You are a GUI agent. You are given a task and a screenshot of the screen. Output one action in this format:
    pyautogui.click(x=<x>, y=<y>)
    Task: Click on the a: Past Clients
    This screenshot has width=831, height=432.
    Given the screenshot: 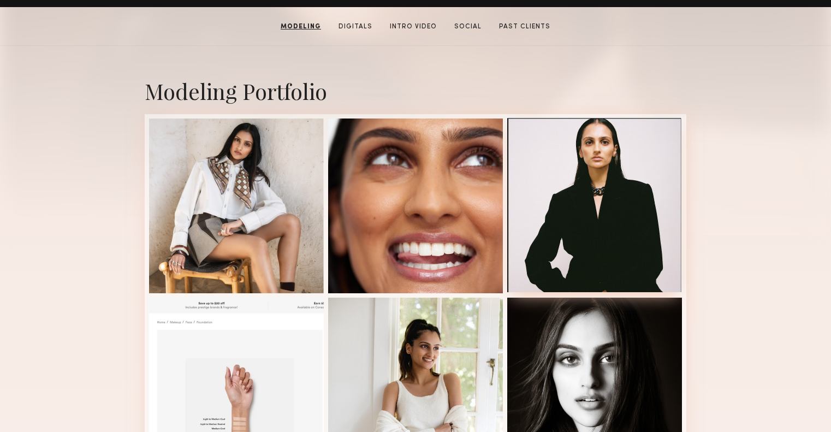 What is the action you would take?
    pyautogui.click(x=525, y=27)
    